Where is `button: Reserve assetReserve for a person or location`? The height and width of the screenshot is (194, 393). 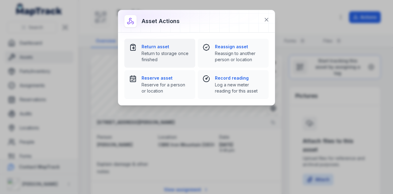 button: Reserve assetReserve for a person or location is located at coordinates (160, 84).